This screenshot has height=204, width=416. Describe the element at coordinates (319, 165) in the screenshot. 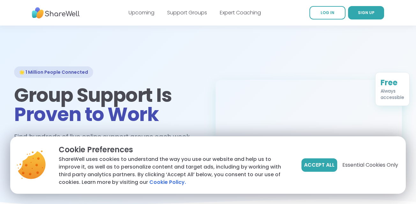

I see `span: Accept All` at that location.